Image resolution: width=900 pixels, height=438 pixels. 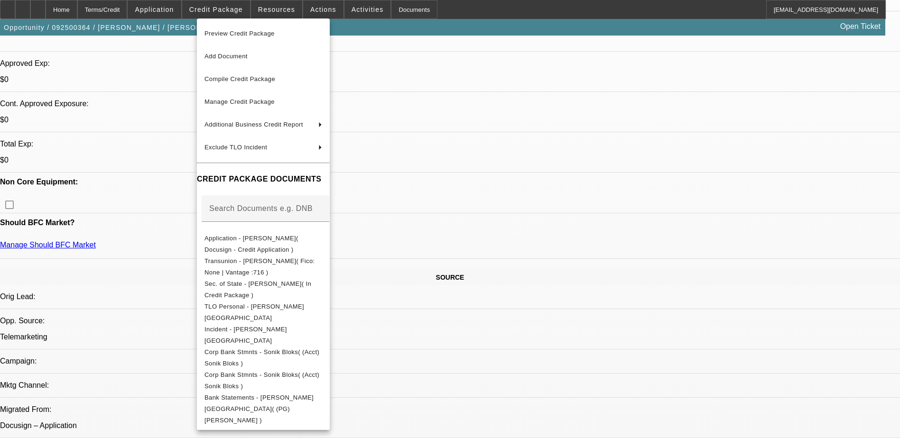 I want to click on button: TLO Personal - Beihn, Alexandar, so click(x=263, y=313).